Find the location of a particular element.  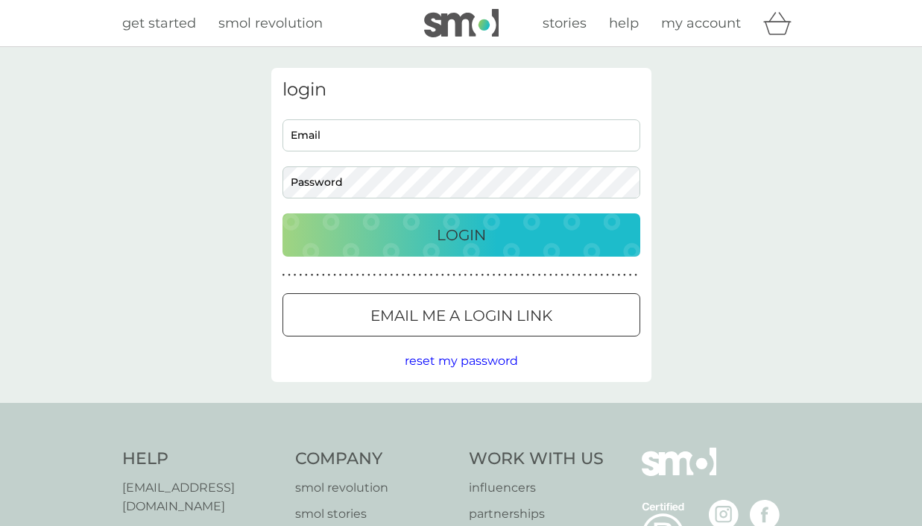

a: get started is located at coordinates (159, 23).